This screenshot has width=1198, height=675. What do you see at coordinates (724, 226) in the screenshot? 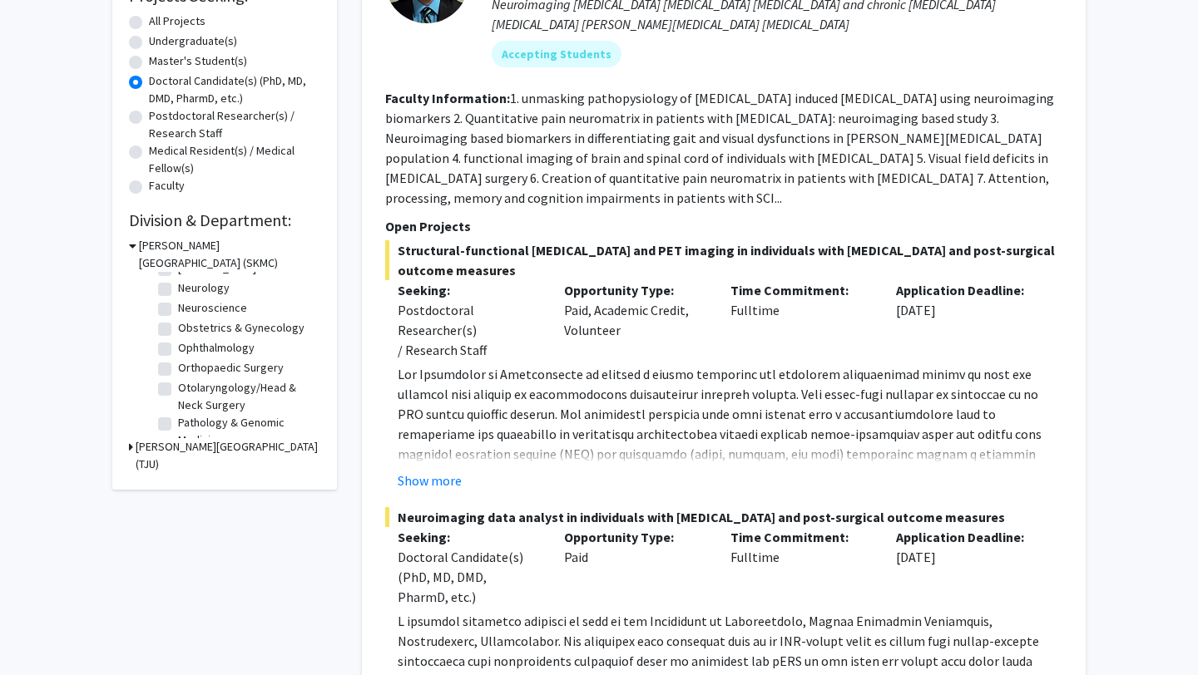
I see `p: Open Projects` at bounding box center [724, 226].